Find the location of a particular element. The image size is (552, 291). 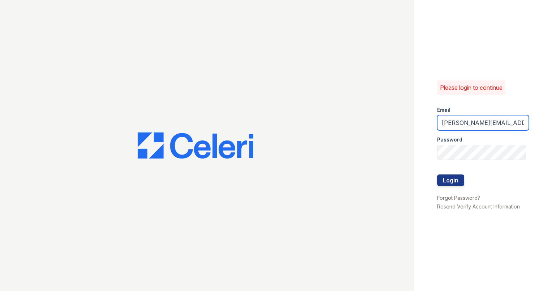

a: Resend Verify Account Information is located at coordinates (479, 206).